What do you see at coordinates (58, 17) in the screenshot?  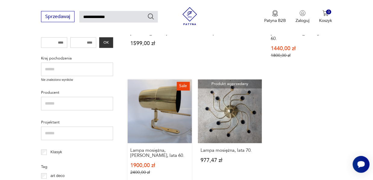 I see `a: Sprzedawaj` at bounding box center [58, 17].